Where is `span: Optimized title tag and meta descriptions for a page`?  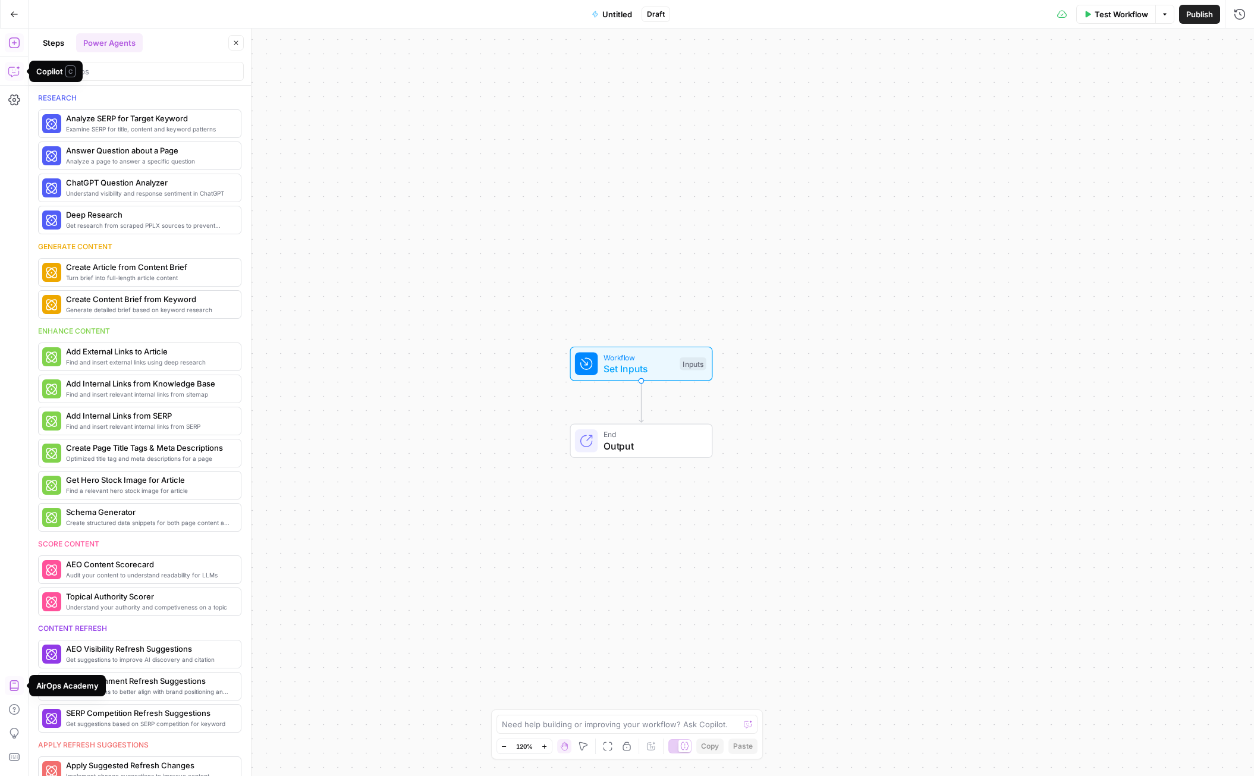
span: Optimized title tag and meta descriptions for a page is located at coordinates (149, 459).